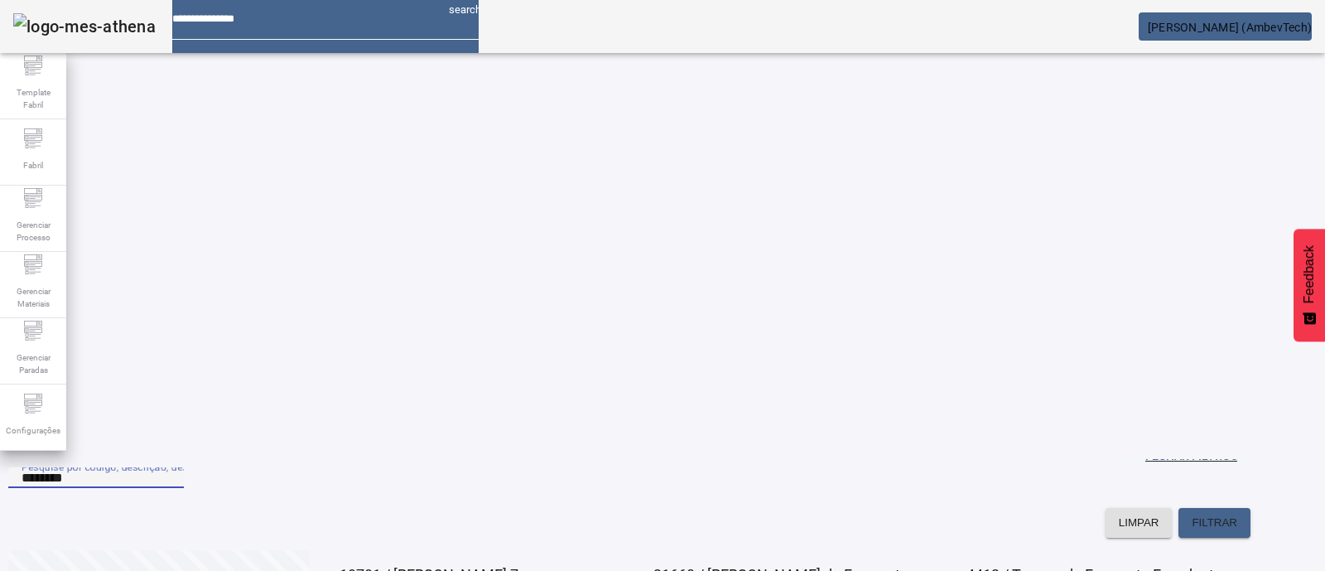  What do you see at coordinates (1214, 523) in the screenshot?
I see `span: FILTRAR` at bounding box center [1214, 523].